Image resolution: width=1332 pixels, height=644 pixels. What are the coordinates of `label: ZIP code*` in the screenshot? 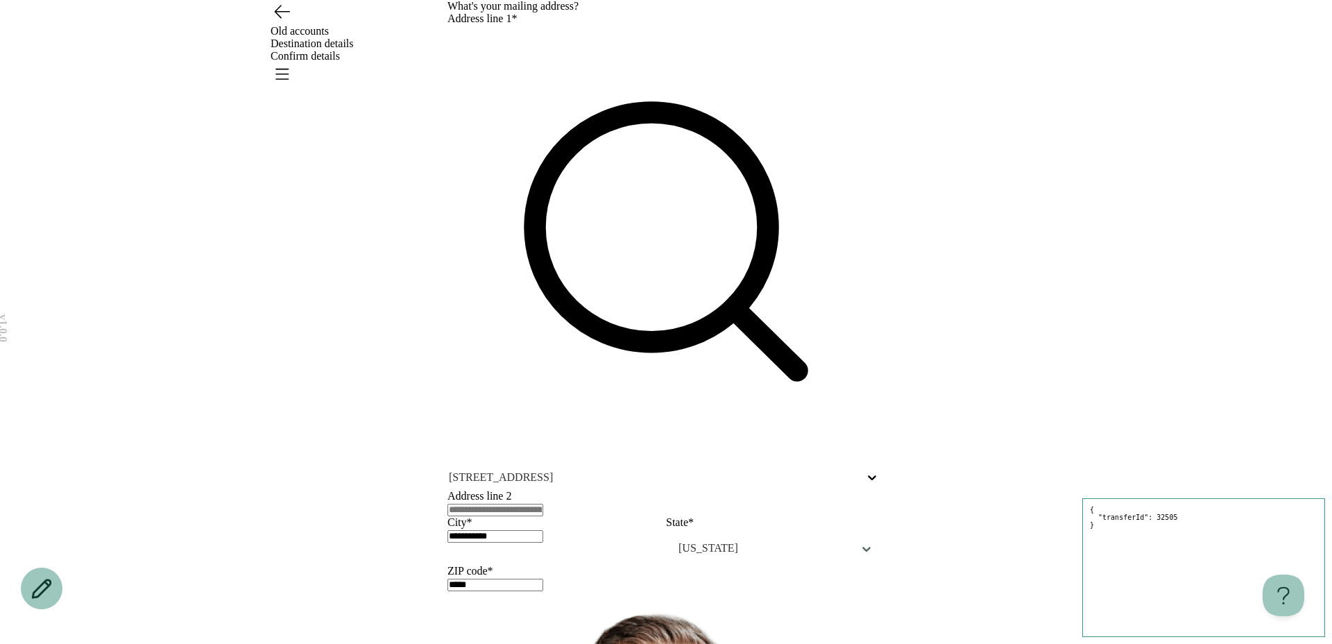 It's located at (470, 570).